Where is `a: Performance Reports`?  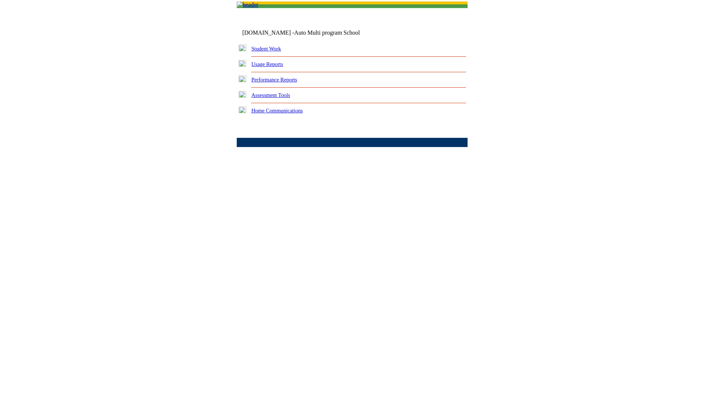
a: Performance Reports is located at coordinates (274, 80).